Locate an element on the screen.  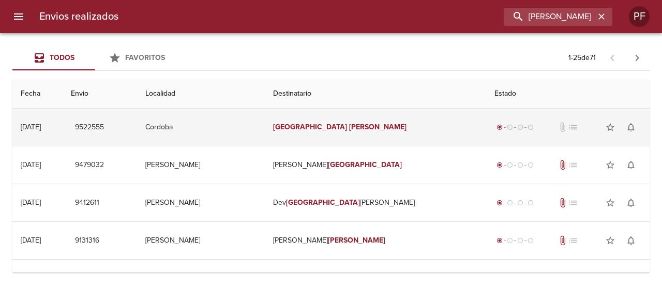
th: Fecha is located at coordinates (37, 94).